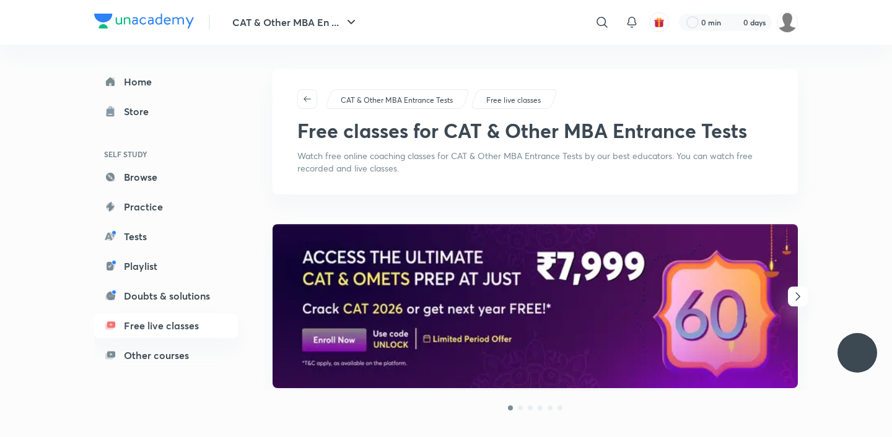 This screenshot has width=892, height=437. Describe the element at coordinates (535, 162) in the screenshot. I see `p: Watch free online coaching classes for CAT & Other MBA Entrance Tests by our best educators. You ...` at that location.